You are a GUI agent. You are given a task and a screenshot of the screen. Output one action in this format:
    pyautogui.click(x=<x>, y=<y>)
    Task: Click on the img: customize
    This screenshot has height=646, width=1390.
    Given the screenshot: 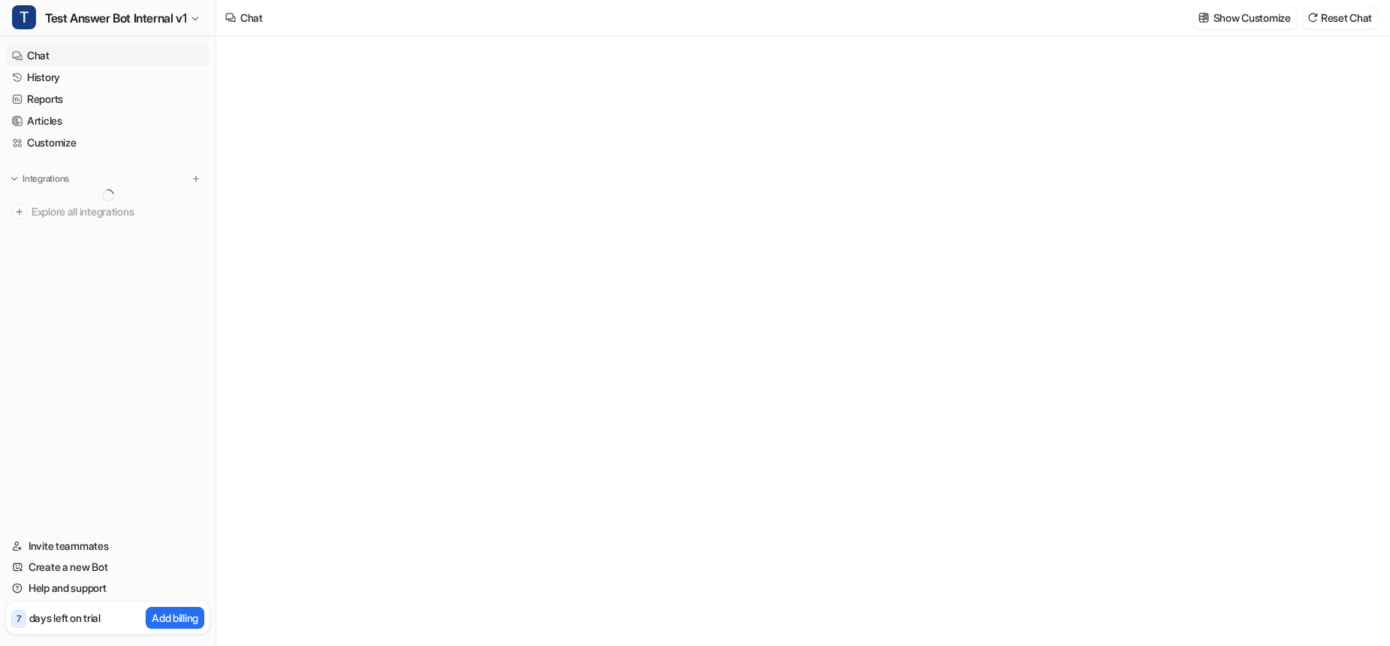 What is the action you would take?
    pyautogui.click(x=1204, y=17)
    